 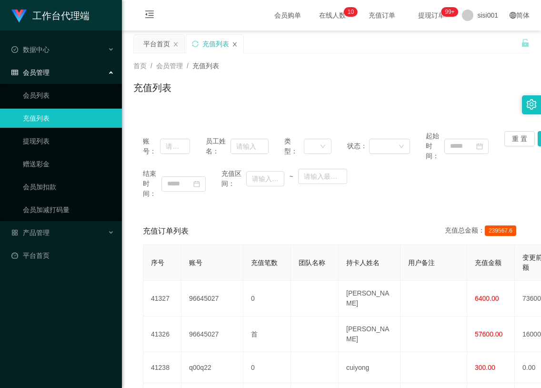 What do you see at coordinates (352, 12) in the screenshot?
I see `p: 0` at bounding box center [352, 12].